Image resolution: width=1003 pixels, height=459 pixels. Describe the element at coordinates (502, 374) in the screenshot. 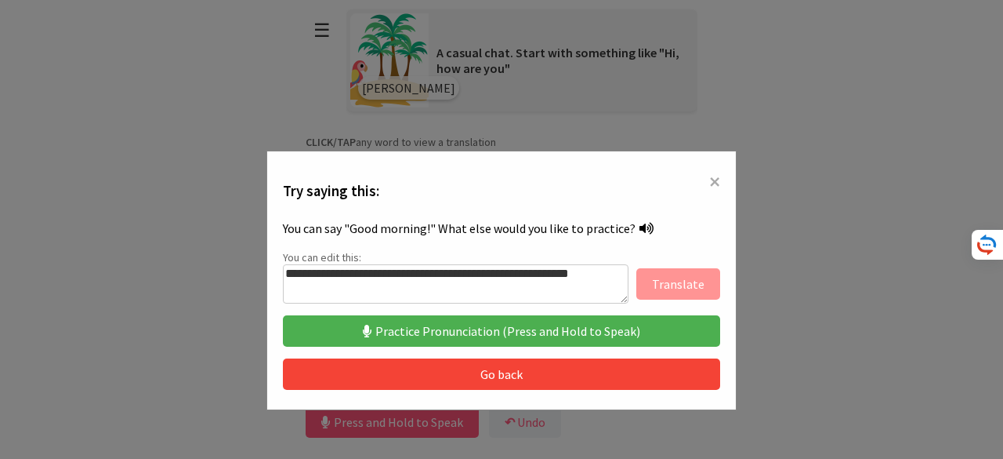

I see `button: Go back` at that location.